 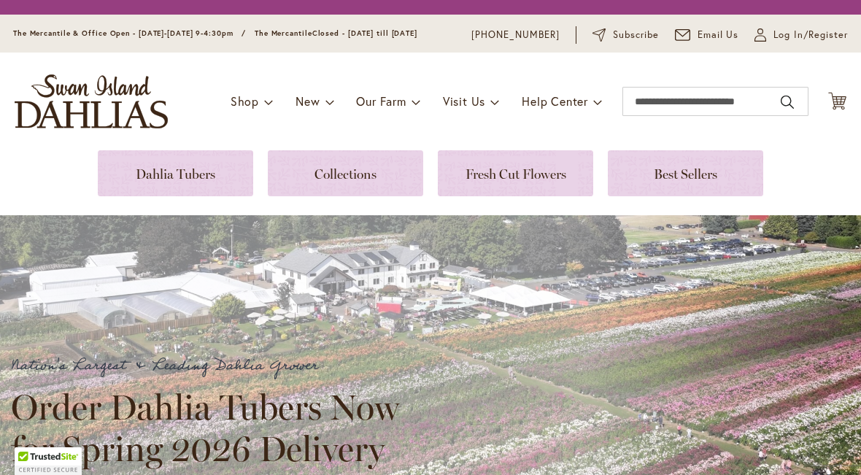 I want to click on span: Email Us, so click(x=718, y=35).